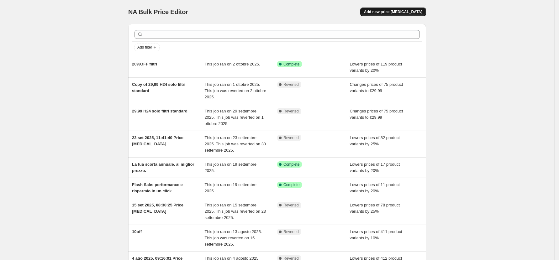 Image resolution: width=559 pixels, height=260 pixels. I want to click on button: Add filter, so click(147, 47).